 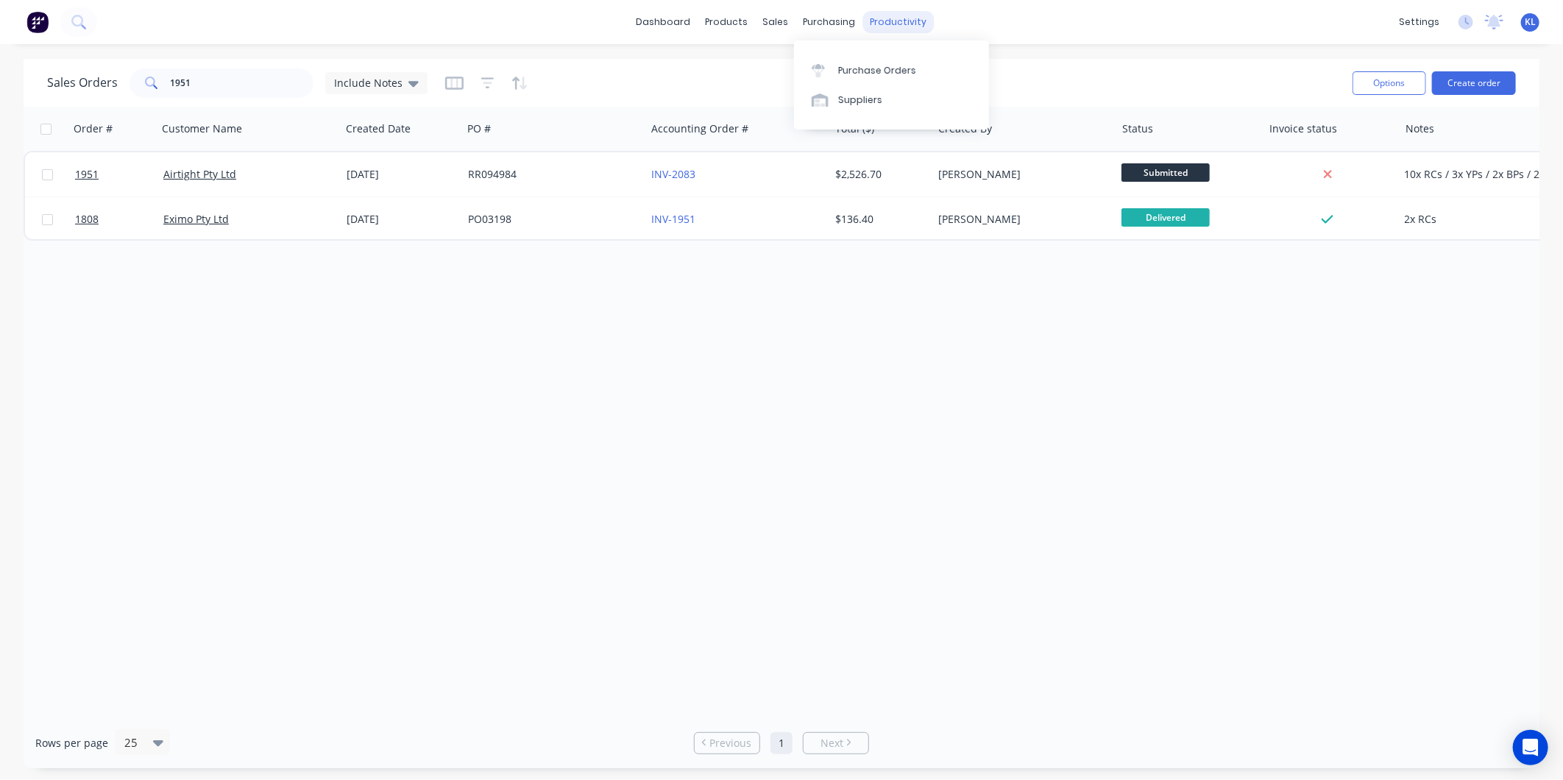 What do you see at coordinates (700, 129) in the screenshot?
I see `div: Accounting Order #` at bounding box center [700, 129].